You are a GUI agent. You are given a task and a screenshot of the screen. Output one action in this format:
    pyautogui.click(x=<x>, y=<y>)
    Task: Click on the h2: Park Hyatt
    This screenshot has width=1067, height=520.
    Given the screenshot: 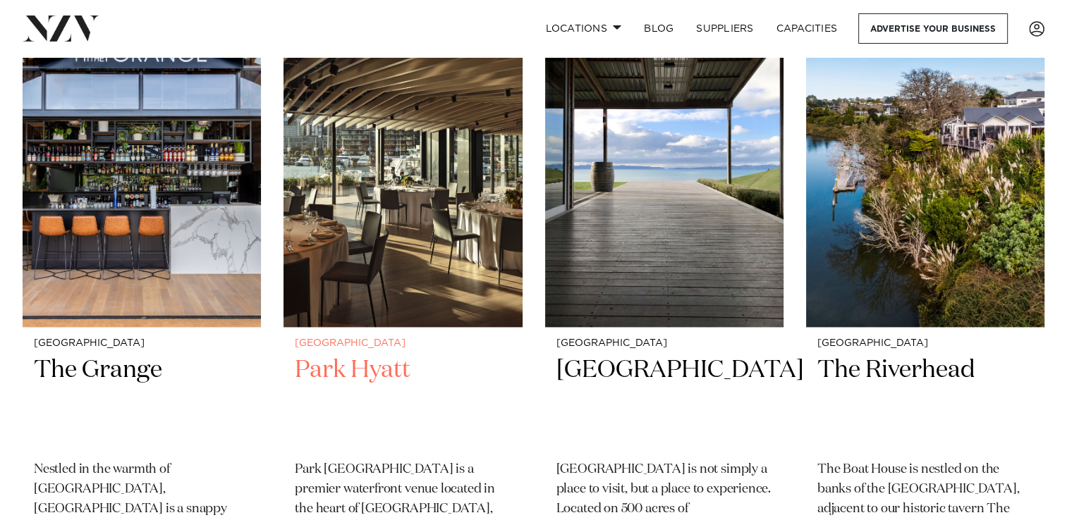 What is the action you would take?
    pyautogui.click(x=403, y=402)
    